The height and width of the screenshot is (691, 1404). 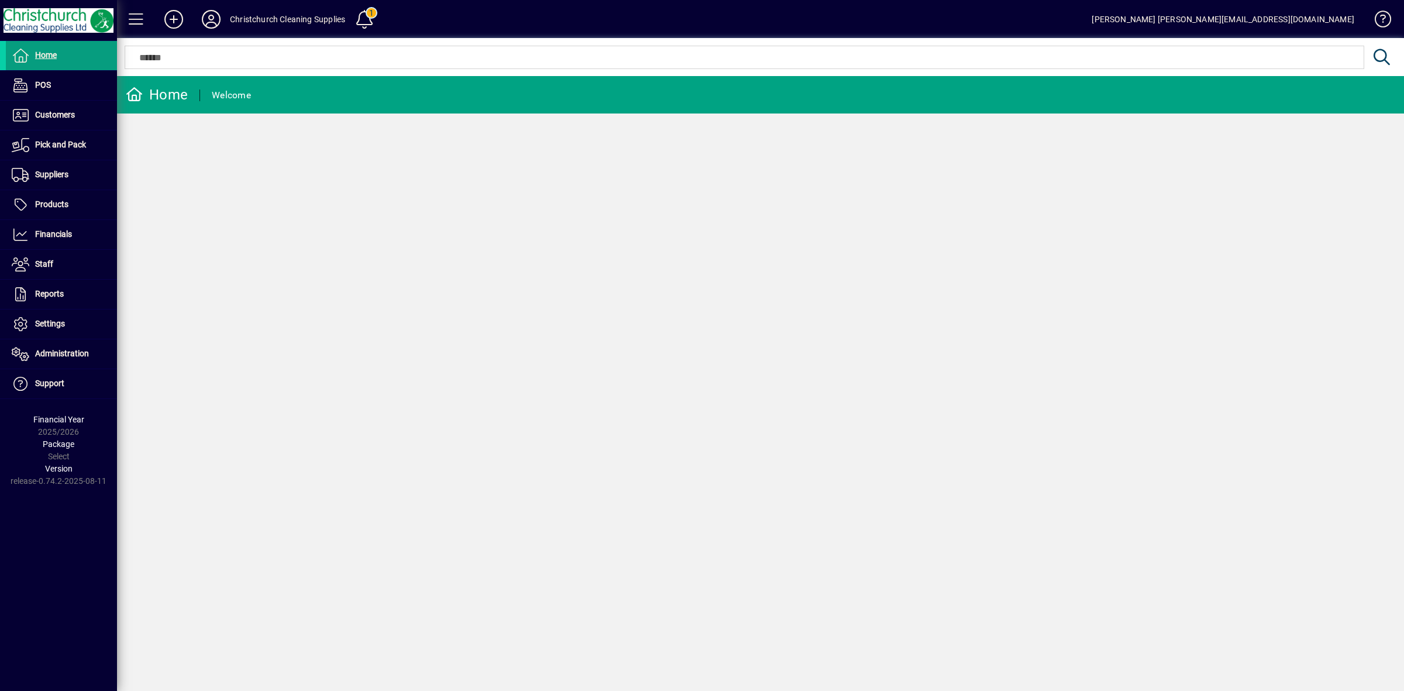 What do you see at coordinates (51, 174) in the screenshot?
I see `span: Suppliers` at bounding box center [51, 174].